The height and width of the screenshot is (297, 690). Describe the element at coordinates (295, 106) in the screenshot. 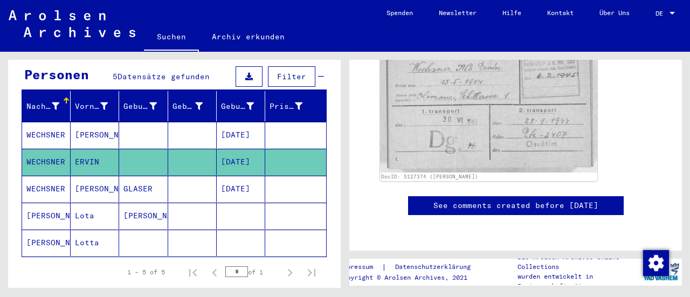

I see `mat-header-cell: Prisoner #` at that location.